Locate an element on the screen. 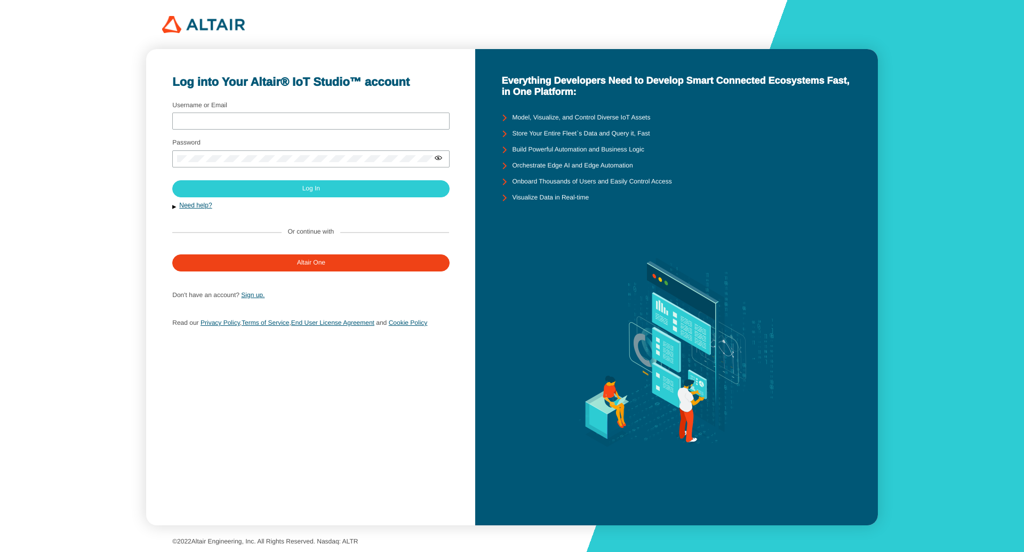 This screenshot has height=552, width=1024. unity-typography: Orchestrate Edge AI and Edge Automation is located at coordinates (572, 166).